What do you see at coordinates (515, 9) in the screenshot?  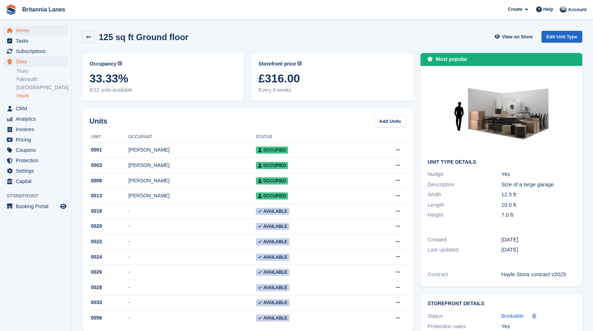 I see `span: Create` at bounding box center [515, 9].